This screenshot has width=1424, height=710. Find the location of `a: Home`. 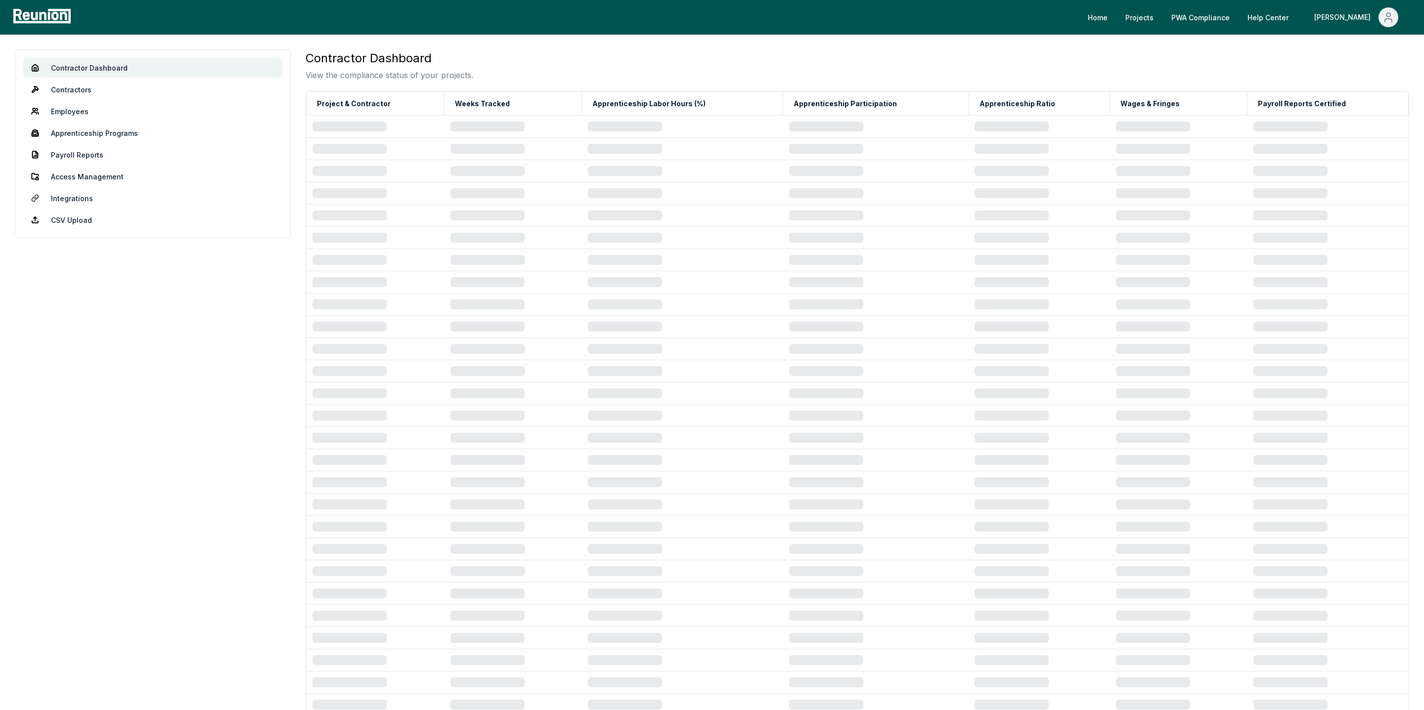

a: Home is located at coordinates (1098, 17).